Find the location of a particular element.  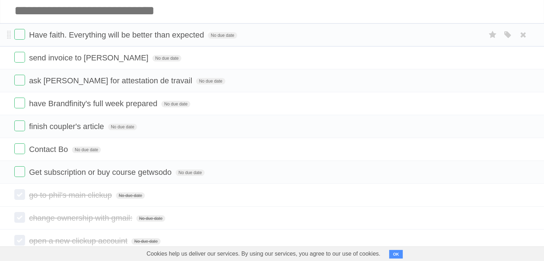

span: go to phil's main clickup is located at coordinates (71, 195).